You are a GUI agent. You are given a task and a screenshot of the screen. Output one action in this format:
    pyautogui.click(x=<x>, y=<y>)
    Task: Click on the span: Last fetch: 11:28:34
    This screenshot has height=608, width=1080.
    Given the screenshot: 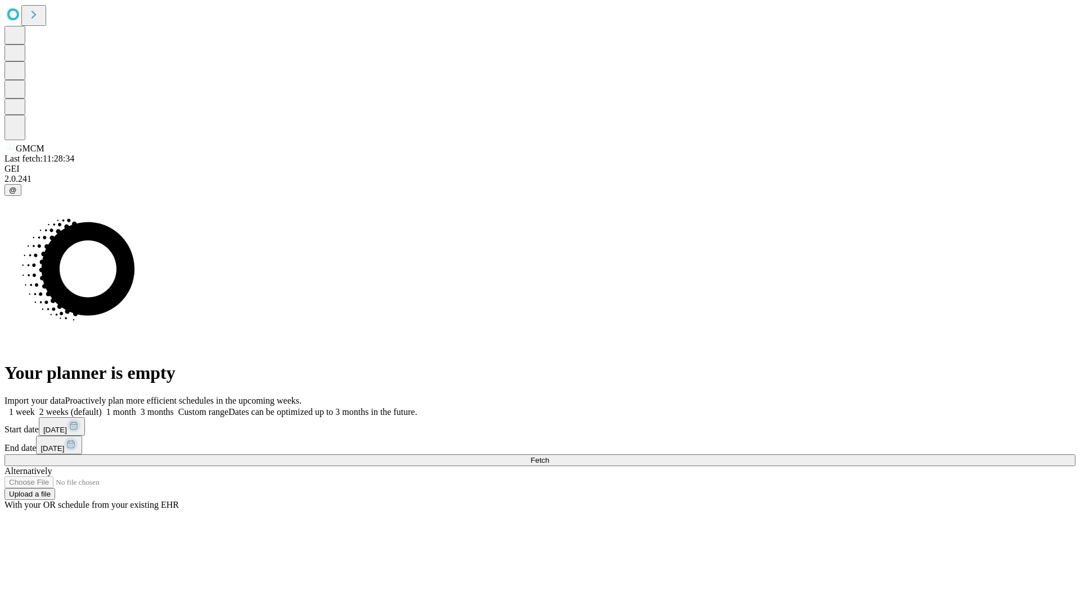 What is the action you would take?
    pyautogui.click(x=39, y=158)
    